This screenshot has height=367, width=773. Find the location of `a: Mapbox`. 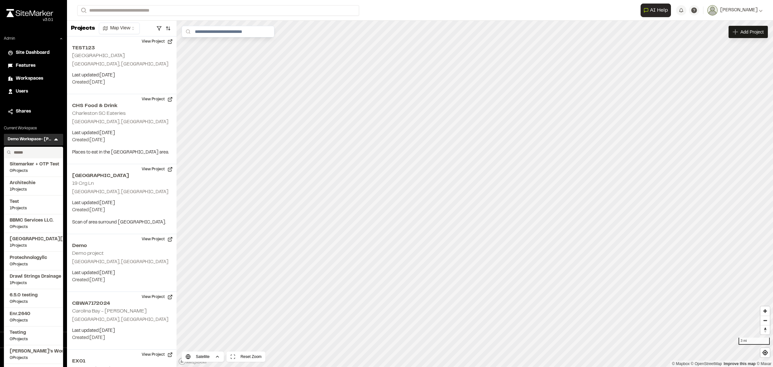

a: Mapbox is located at coordinates (681, 364).